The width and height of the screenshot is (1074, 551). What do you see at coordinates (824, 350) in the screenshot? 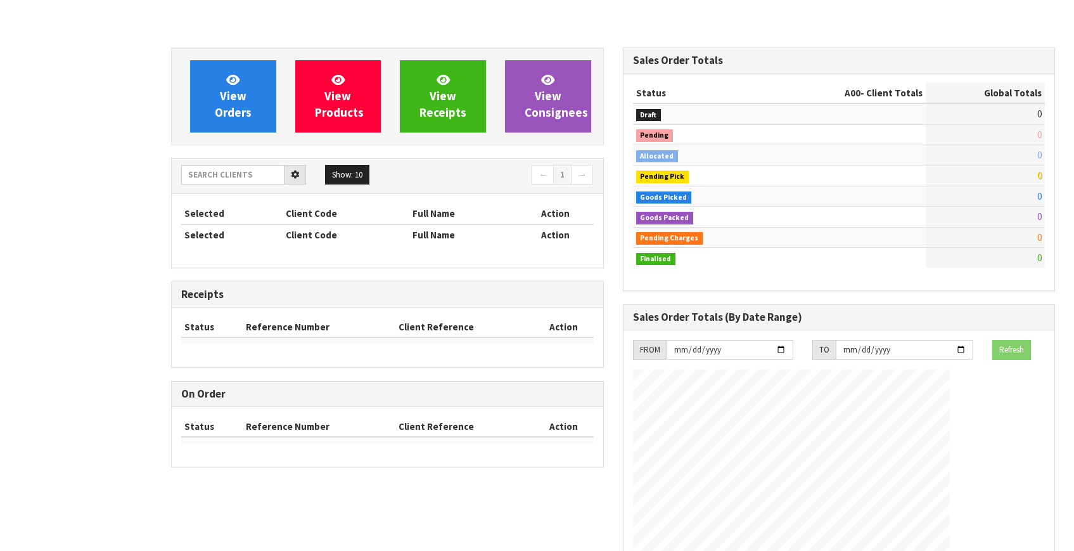
I see `div: TO` at bounding box center [824, 350].